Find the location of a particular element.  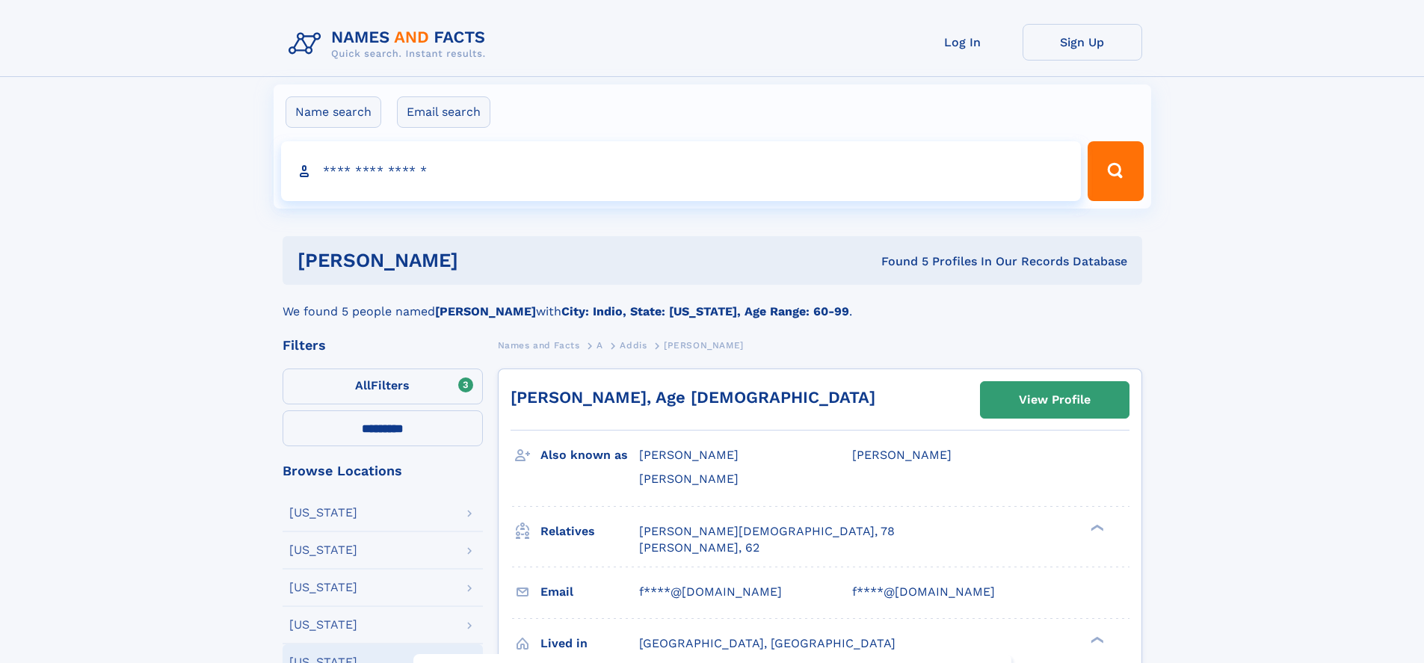

div: We found 5 people named with . is located at coordinates (713, 303).